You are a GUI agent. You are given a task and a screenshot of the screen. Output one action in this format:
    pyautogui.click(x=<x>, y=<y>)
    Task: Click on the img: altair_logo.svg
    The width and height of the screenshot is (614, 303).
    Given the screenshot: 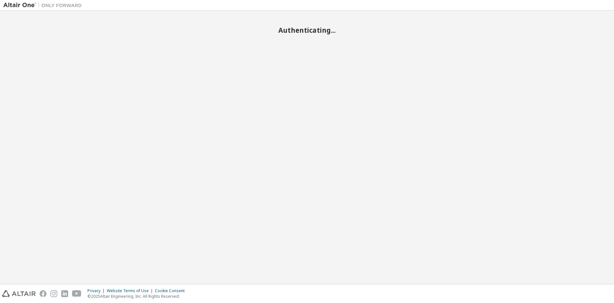 What is the action you would take?
    pyautogui.click(x=19, y=293)
    